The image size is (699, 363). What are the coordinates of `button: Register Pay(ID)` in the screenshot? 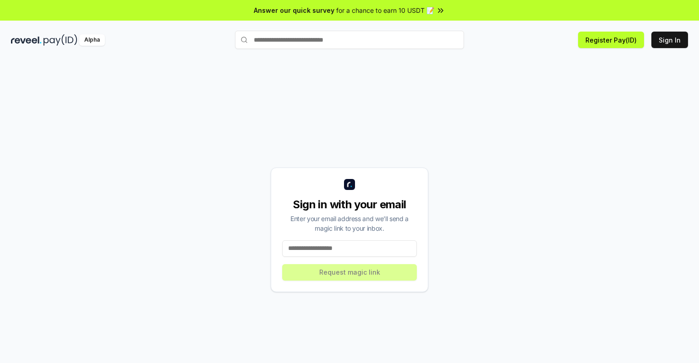 It's located at (611, 40).